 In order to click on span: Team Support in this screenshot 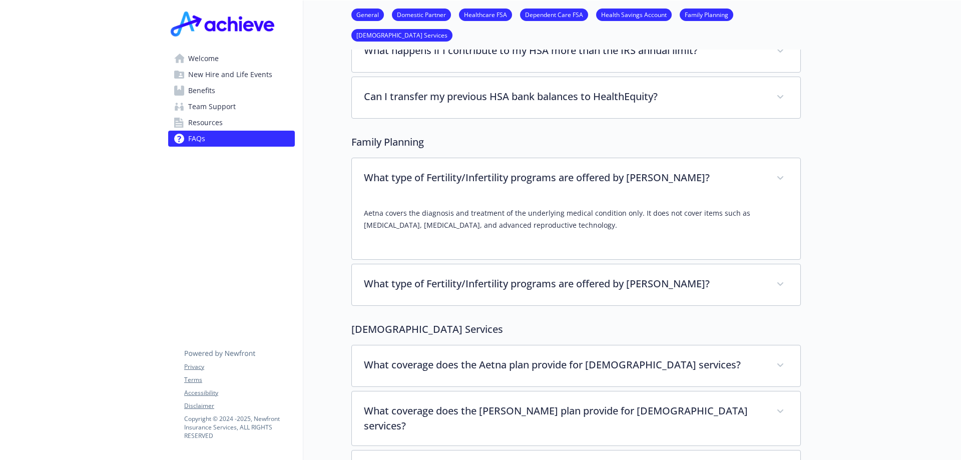, I will do `click(212, 107)`.